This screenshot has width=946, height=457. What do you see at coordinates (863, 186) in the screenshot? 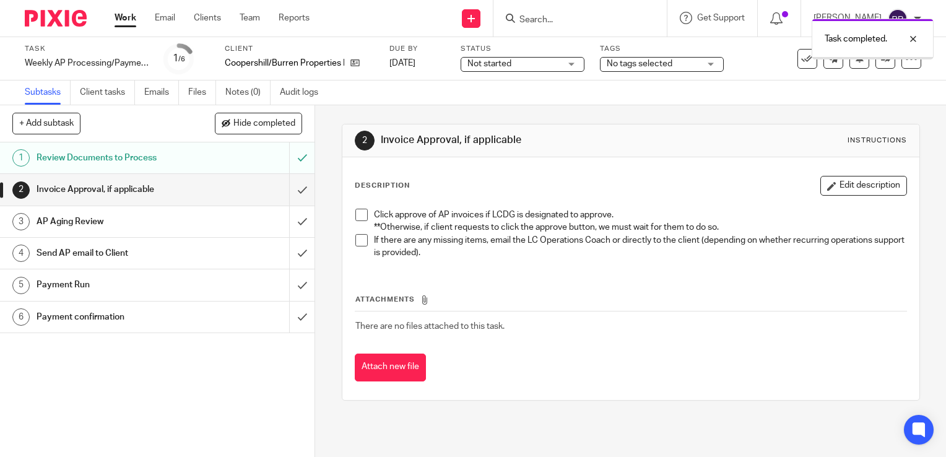
I see `button: Edit description` at bounding box center [863, 186].